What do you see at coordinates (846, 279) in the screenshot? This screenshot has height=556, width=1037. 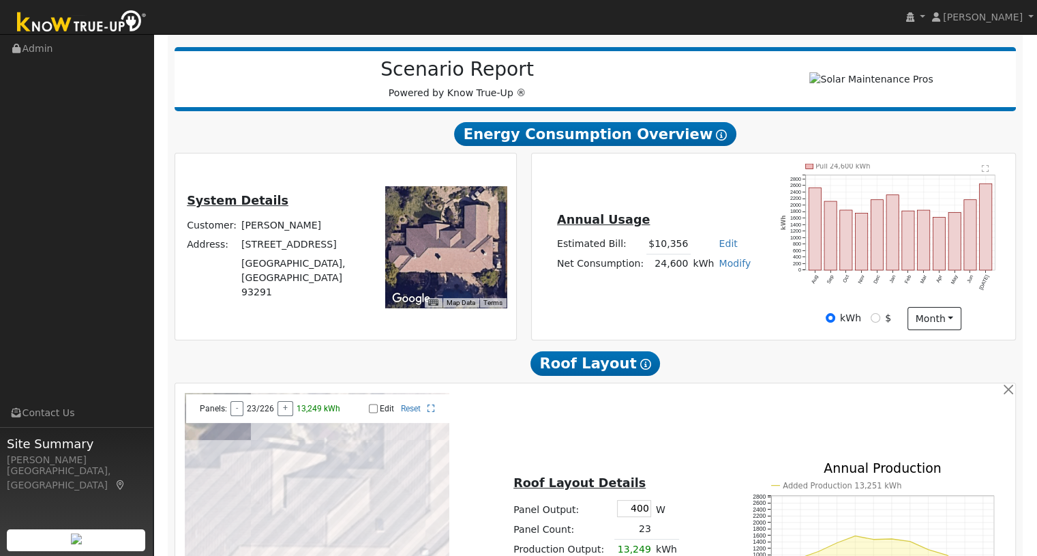 I see `text: Oct` at bounding box center [846, 279].